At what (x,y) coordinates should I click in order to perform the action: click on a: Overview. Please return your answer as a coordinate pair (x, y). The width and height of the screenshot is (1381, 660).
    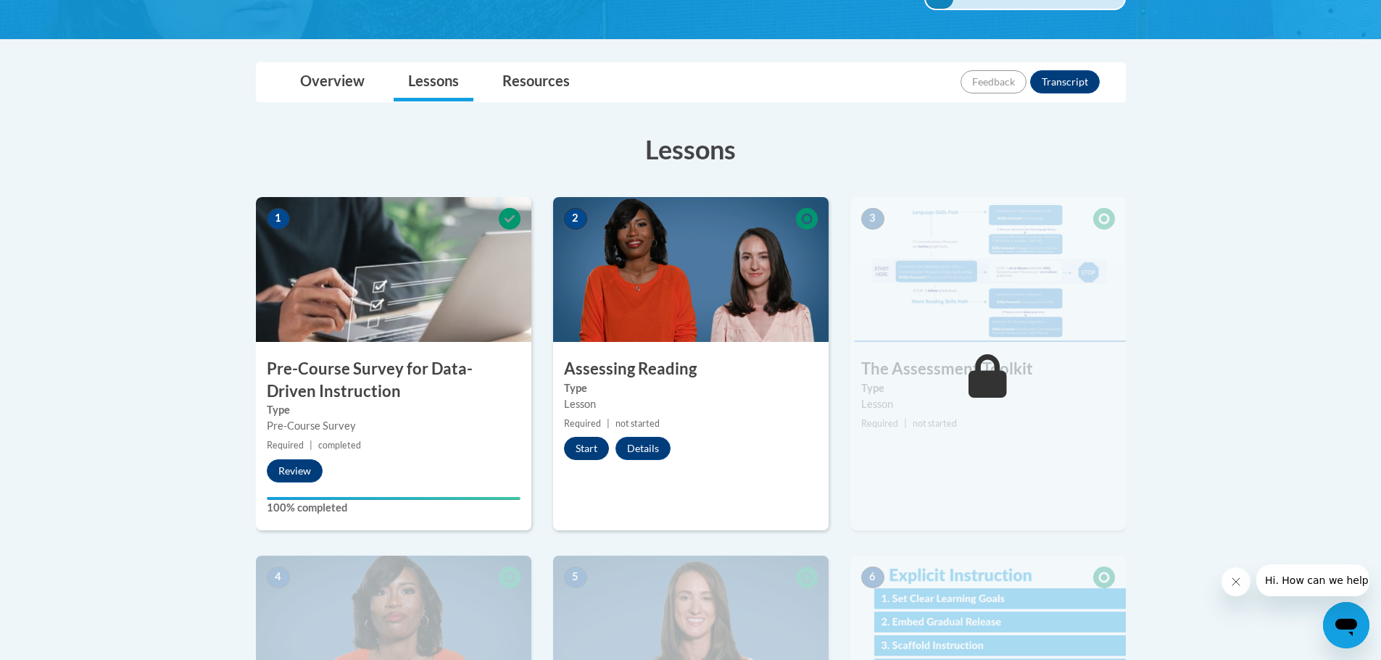
    Looking at the image, I should click on (332, 82).